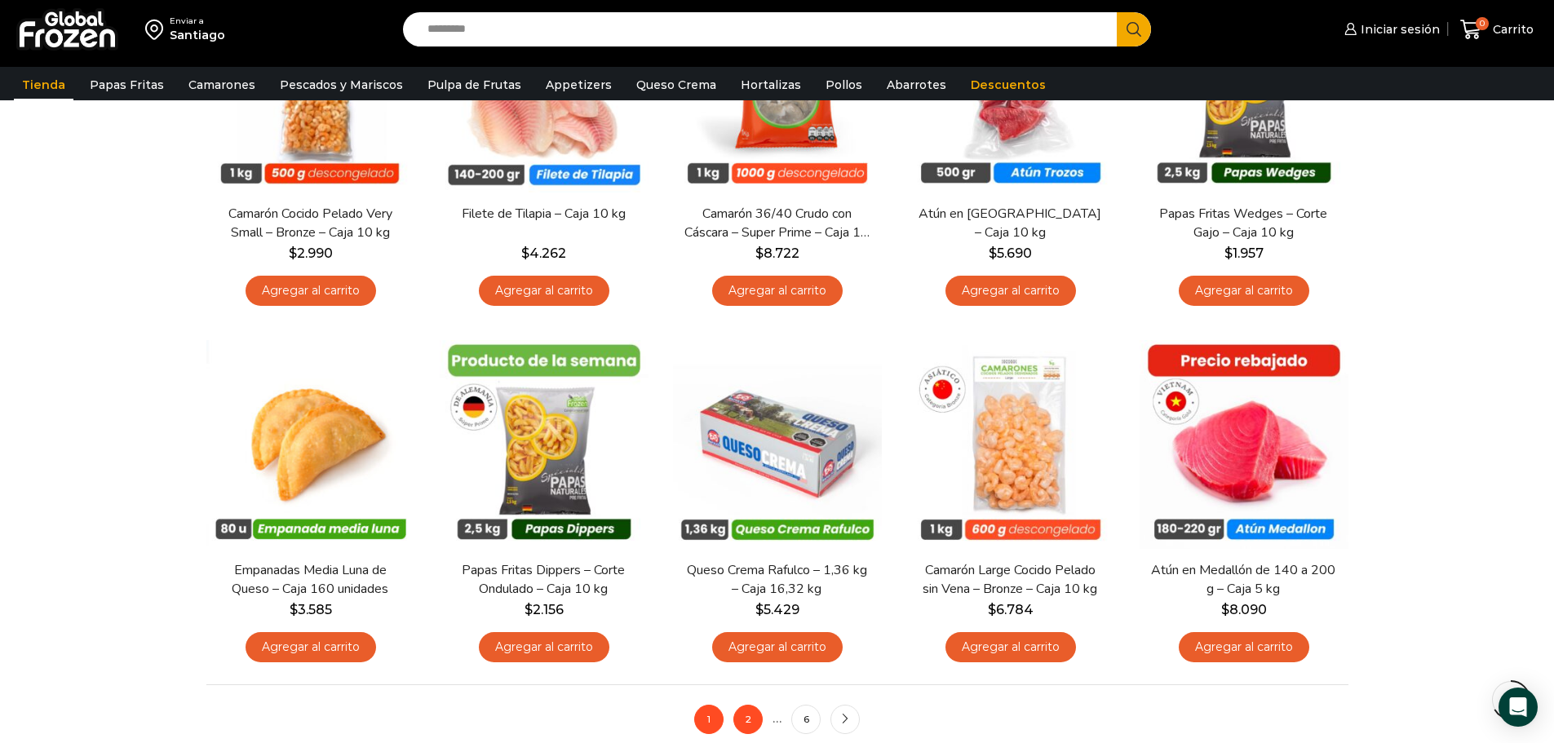 The image size is (1554, 743). Describe the element at coordinates (578, 85) in the screenshot. I see `a: Appetizers` at that location.